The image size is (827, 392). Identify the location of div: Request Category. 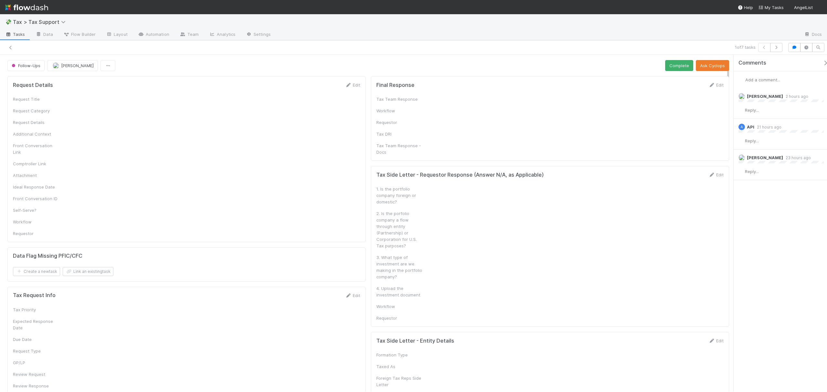
(37, 111).